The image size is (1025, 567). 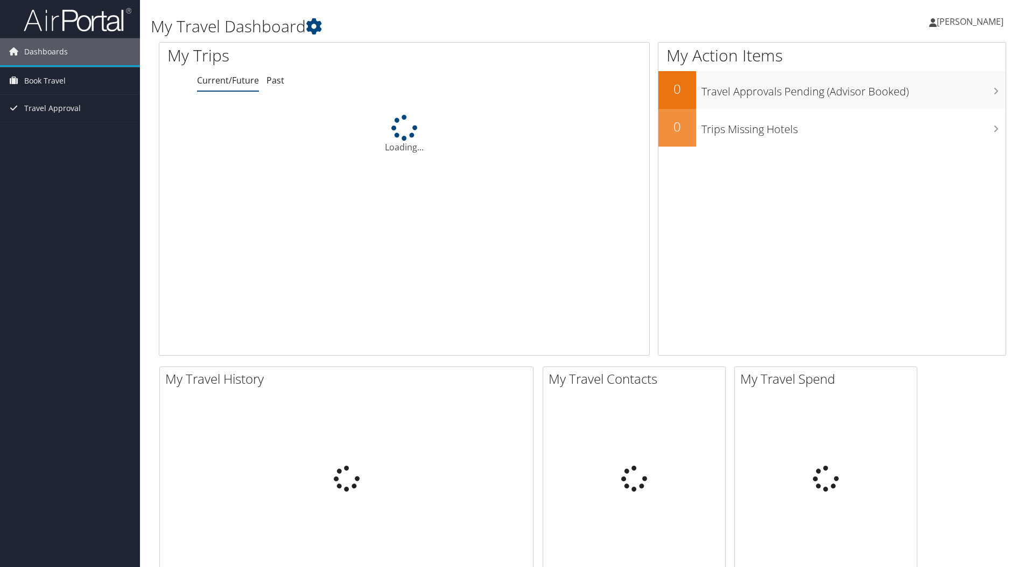 I want to click on a: Current/Future, so click(x=228, y=80).